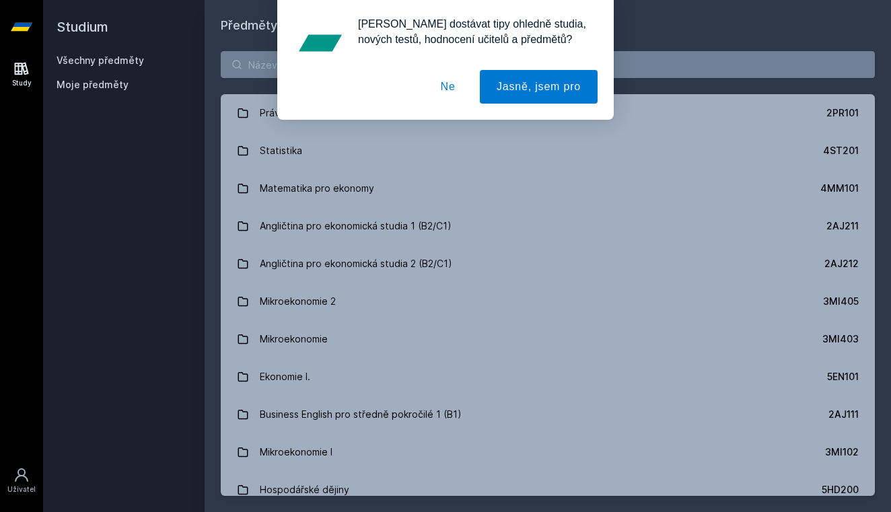 Image resolution: width=891 pixels, height=512 pixels. Describe the element at coordinates (22, 489) in the screenshot. I see `div: Uživatel` at that location.